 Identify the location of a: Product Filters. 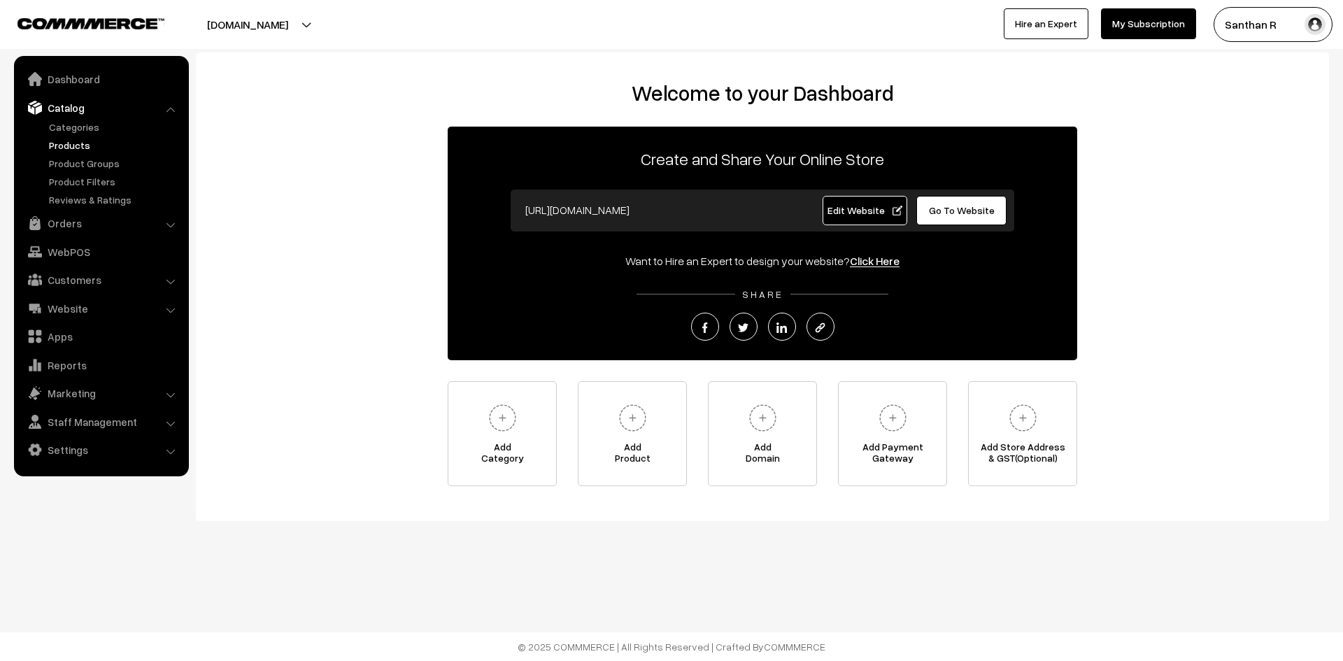
(115, 181).